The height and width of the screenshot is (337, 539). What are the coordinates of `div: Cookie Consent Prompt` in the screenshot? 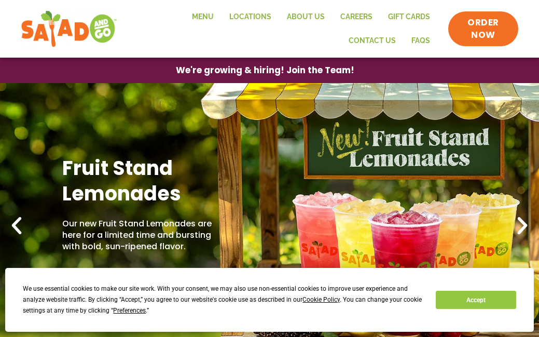 It's located at (269, 300).